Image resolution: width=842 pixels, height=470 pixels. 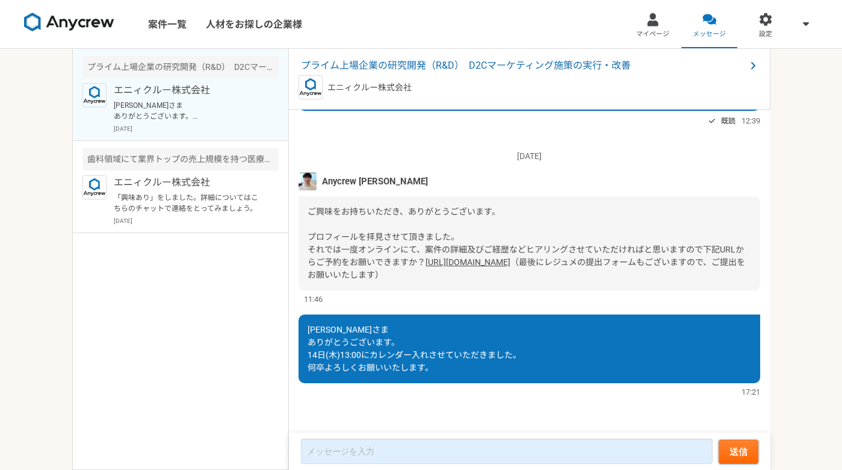 I want to click on img: %E3%83%95%E3%82%9A%E3%83%AD%E3%83%95%E3%82%A3%E3%83%BC%E3%83%AB%E7%94%BB%E5%83%8F%E3%81%AE%E3%82%..., so click(x=308, y=181).